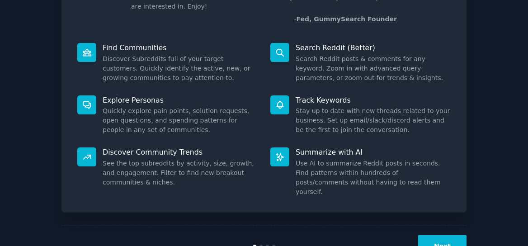  Describe the element at coordinates (180, 68) in the screenshot. I see `dd: Discover Subreddits full of your target customers. Quickly identify the active, new, or growing c...` at that location.